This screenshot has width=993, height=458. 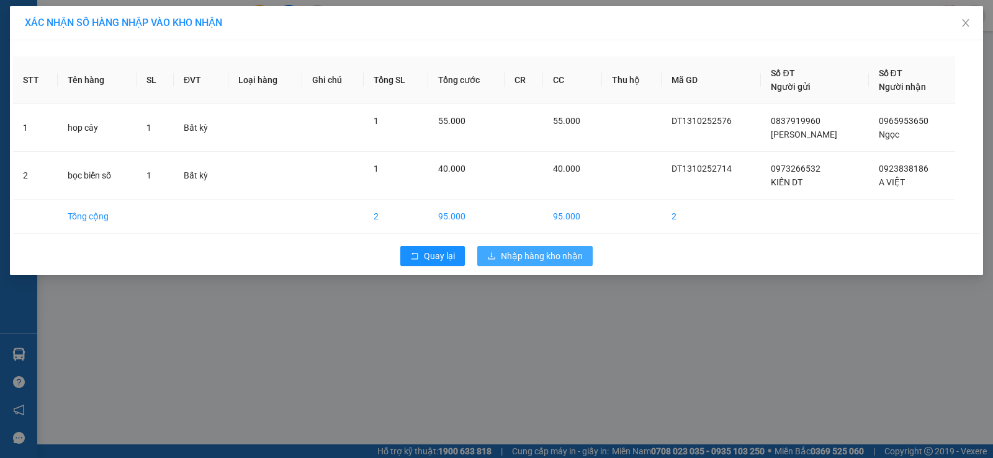 What do you see at coordinates (201, 80) in the screenshot?
I see `th: ĐVT` at bounding box center [201, 80].